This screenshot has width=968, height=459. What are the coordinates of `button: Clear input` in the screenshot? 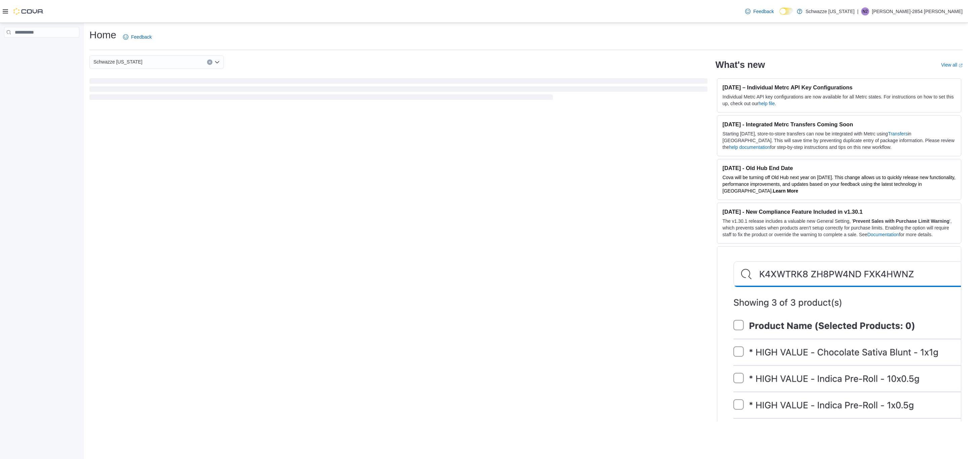 It's located at (210, 62).